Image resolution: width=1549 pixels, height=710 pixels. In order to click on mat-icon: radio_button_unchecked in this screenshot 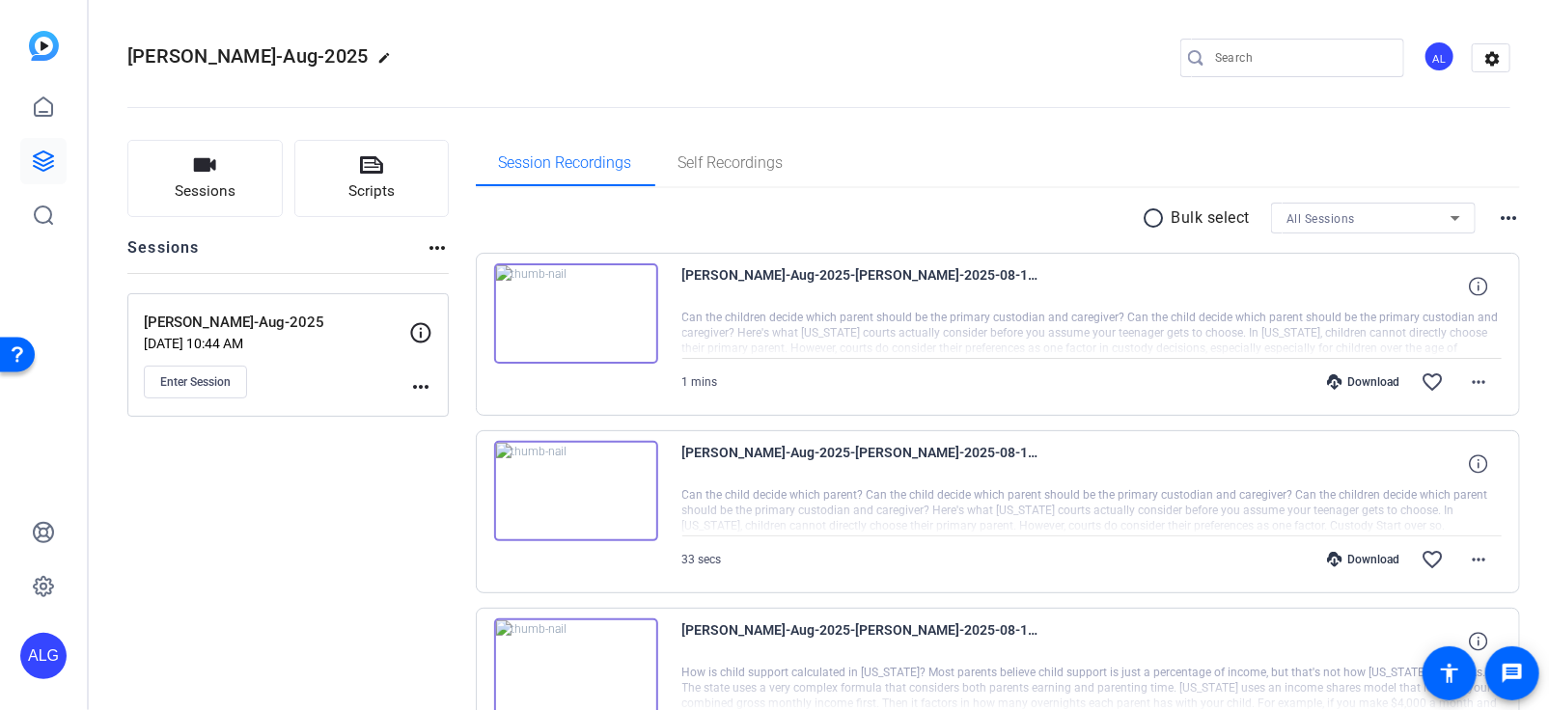, I will do `click(1157, 218)`.